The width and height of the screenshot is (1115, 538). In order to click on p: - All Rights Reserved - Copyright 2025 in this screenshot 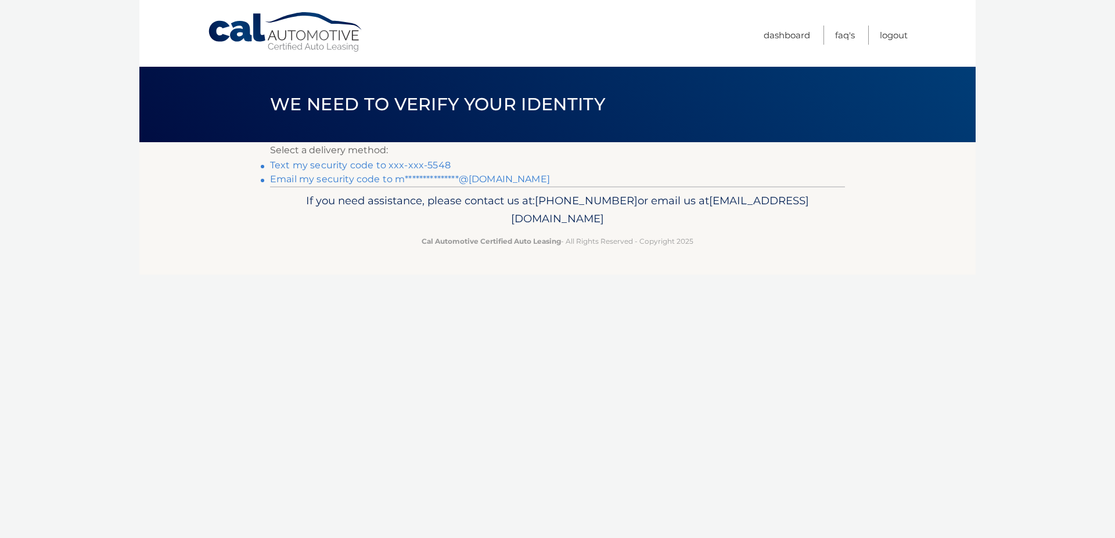, I will do `click(557, 241)`.